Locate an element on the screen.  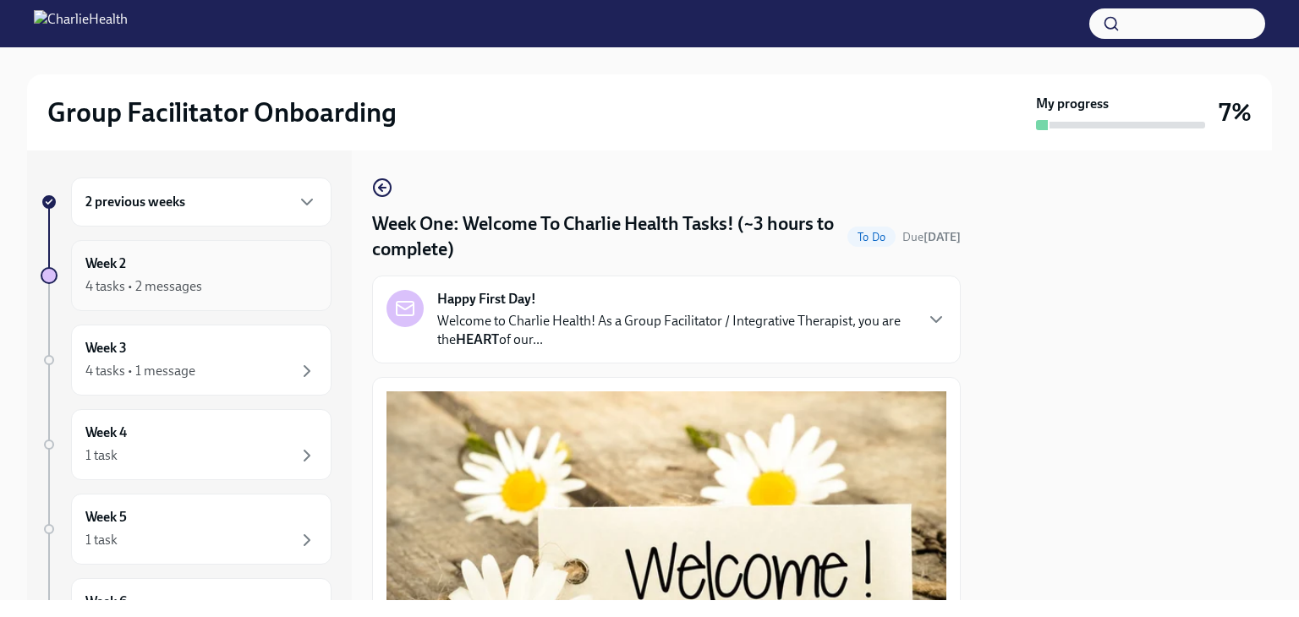
div: 4 tasks • 2 messages is located at coordinates (144, 287).